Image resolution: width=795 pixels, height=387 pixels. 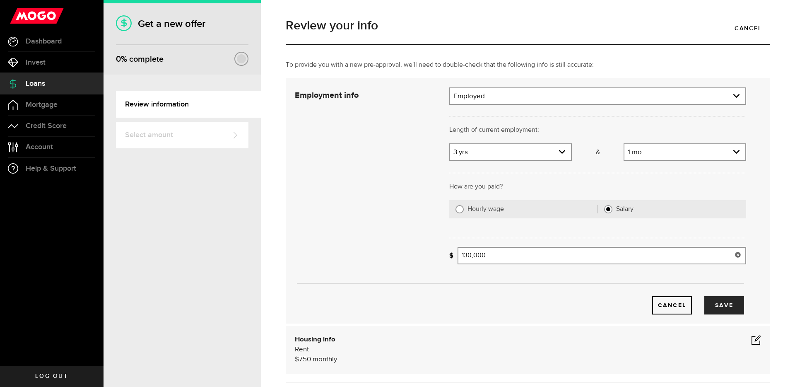 I want to click on input: Salary, so click(x=608, y=209).